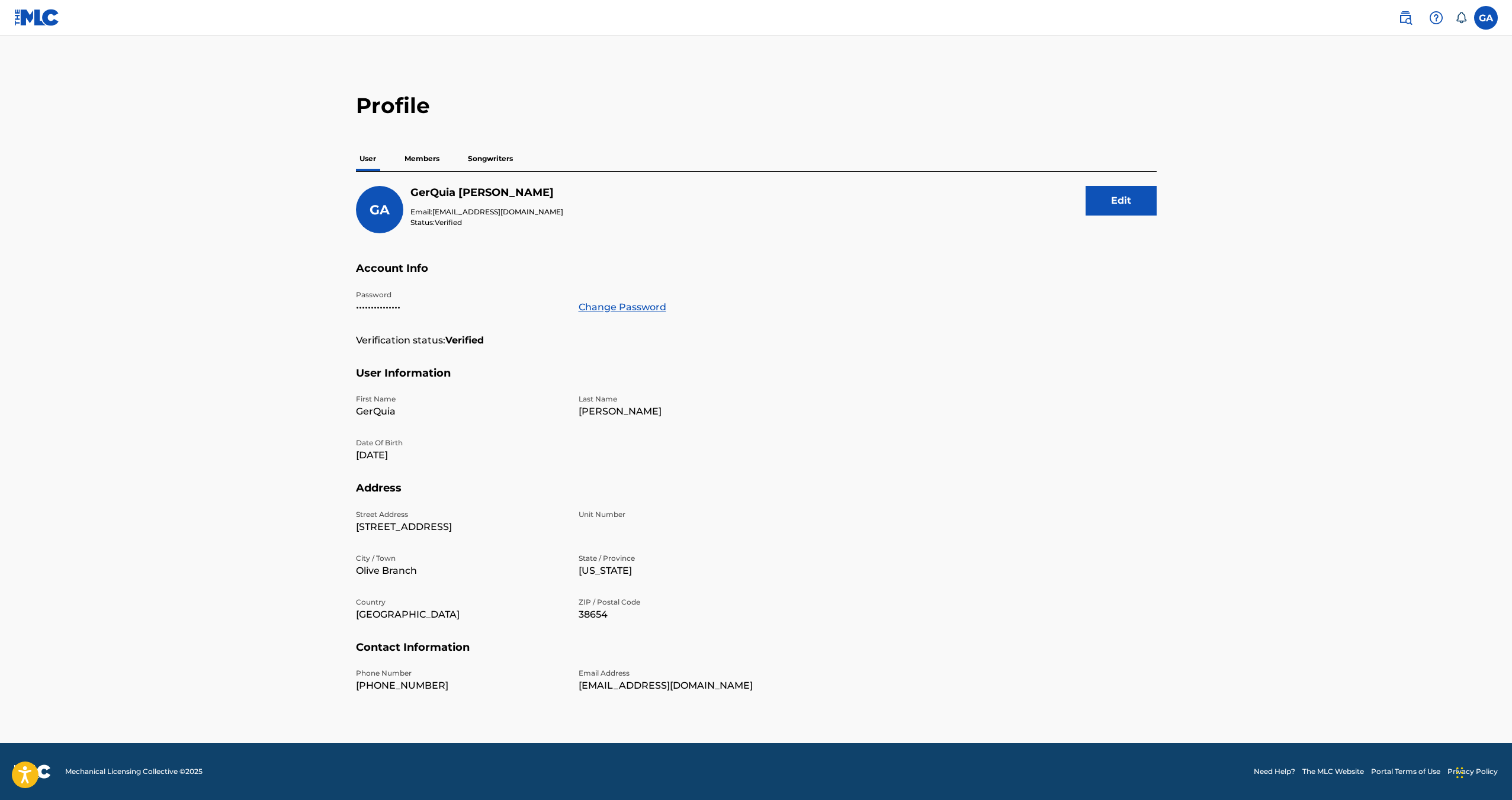 Image resolution: width=1512 pixels, height=800 pixels. I want to click on div: Chat Widget, so click(1482, 771).